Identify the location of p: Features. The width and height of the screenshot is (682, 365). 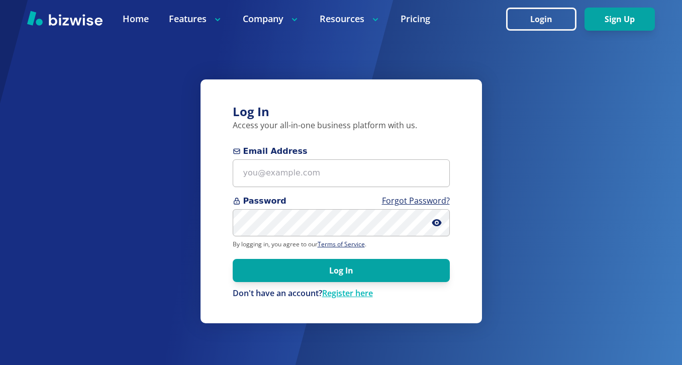
(195, 19).